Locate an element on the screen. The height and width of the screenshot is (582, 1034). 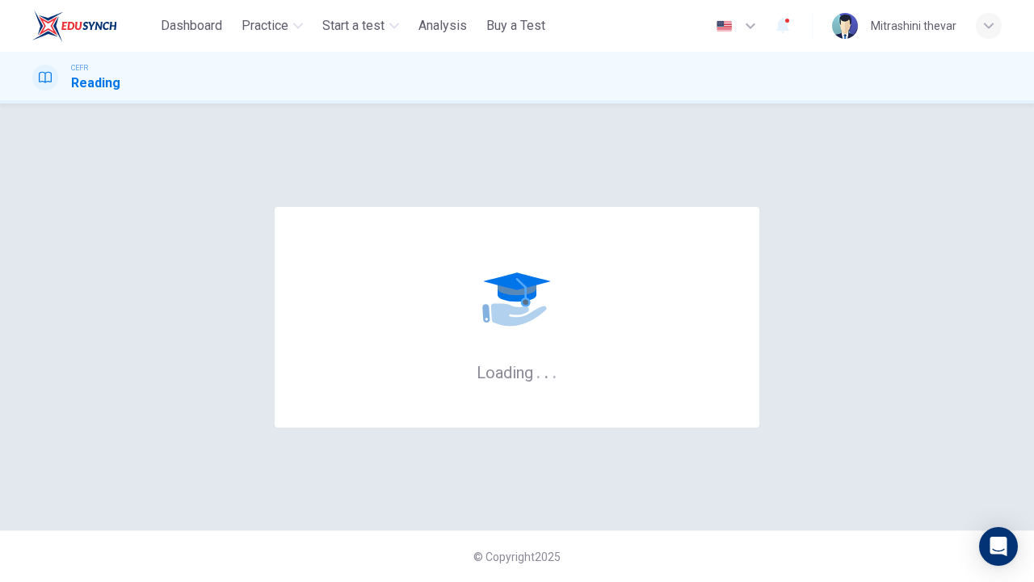
button: Practice is located at coordinates (272, 26).